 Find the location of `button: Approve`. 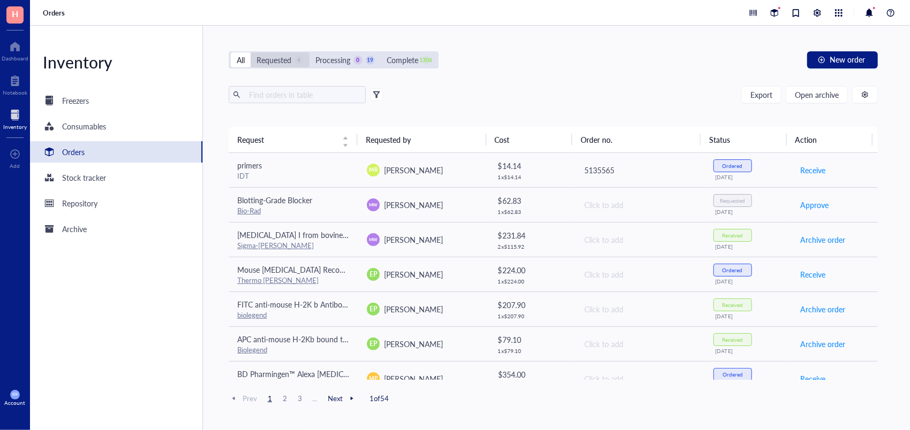

button: Approve is located at coordinates (814, 205).